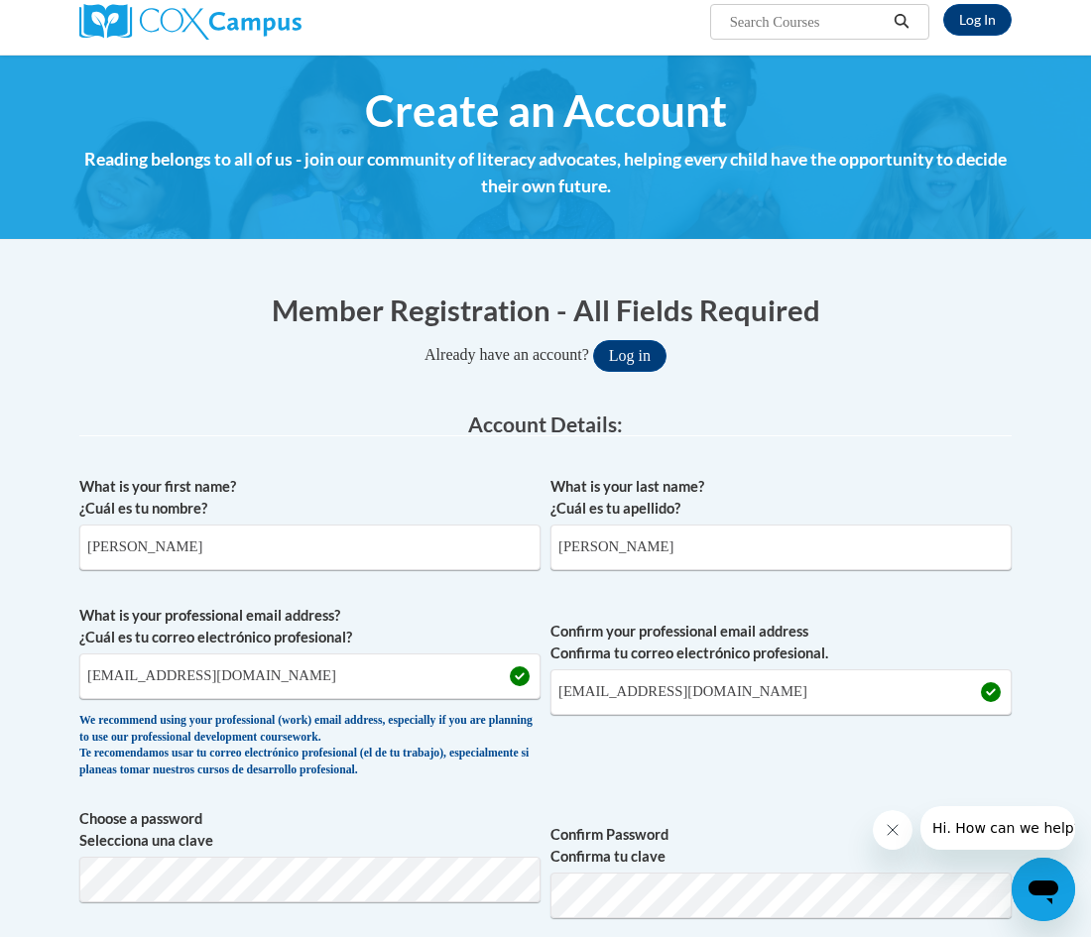  What do you see at coordinates (309, 746) in the screenshot?
I see `div: We recommend using your professional (work) email address, especially if you are planning to use ...` at bounding box center [309, 746].